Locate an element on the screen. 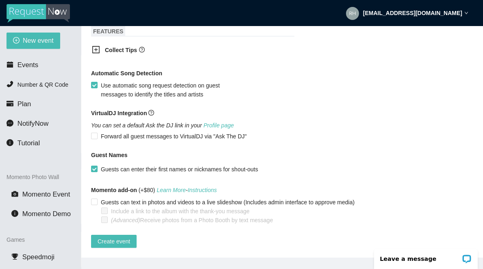 The width and height of the screenshot is (483, 269). button: Create event is located at coordinates (114, 241).